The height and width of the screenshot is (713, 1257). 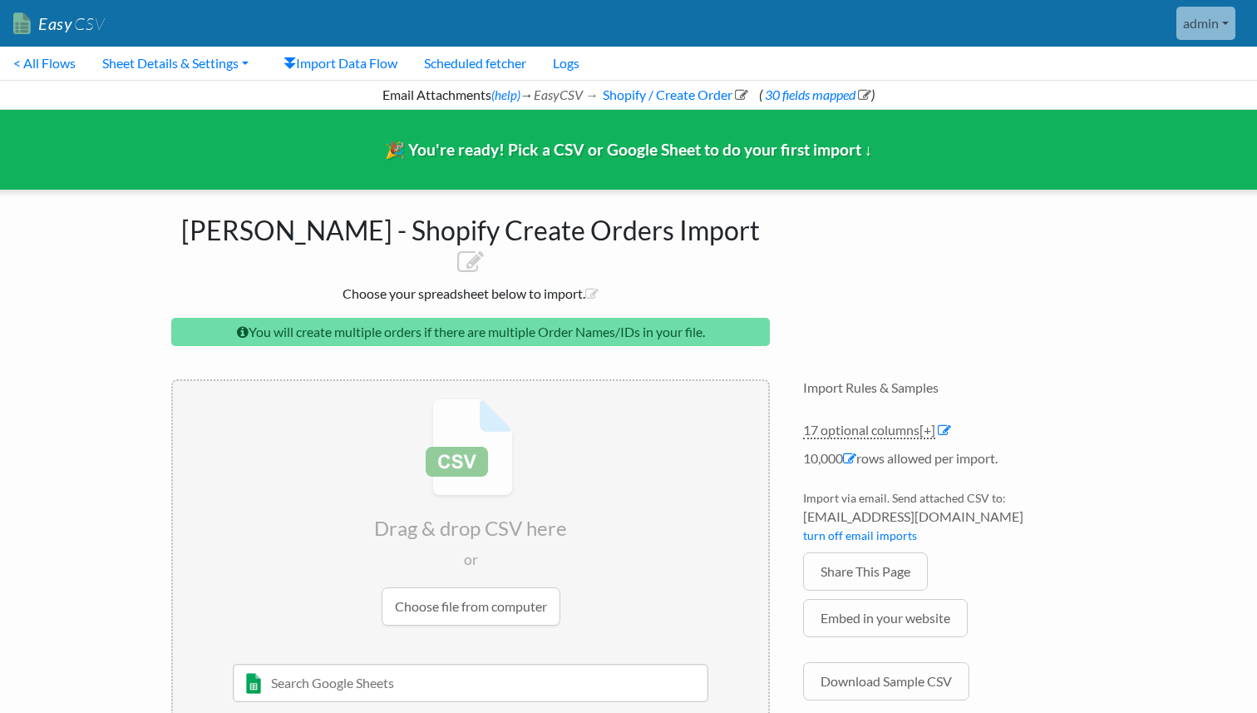 What do you see at coordinates (88, 23) in the screenshot?
I see `span: CSV` at bounding box center [88, 23].